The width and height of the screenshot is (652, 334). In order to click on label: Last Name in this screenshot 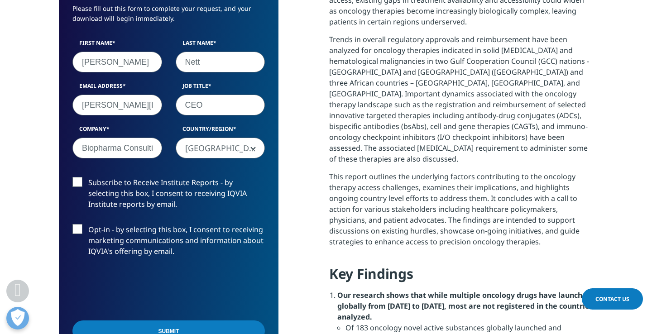, I will do `click(220, 45)`.